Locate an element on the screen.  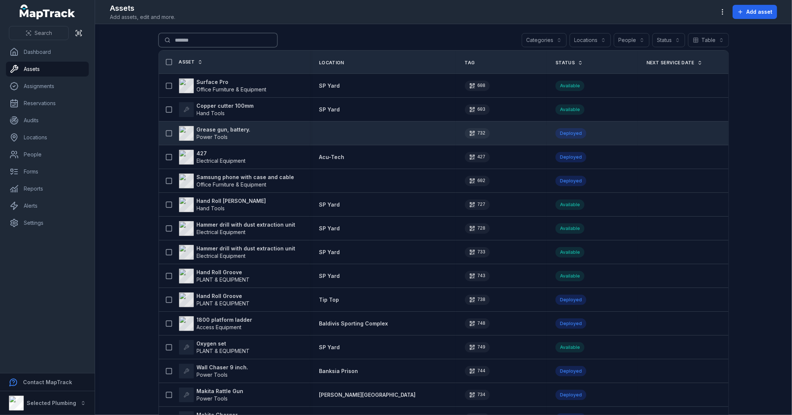
a: Surface ProOffice Furniture & Equipment is located at coordinates (223, 86).